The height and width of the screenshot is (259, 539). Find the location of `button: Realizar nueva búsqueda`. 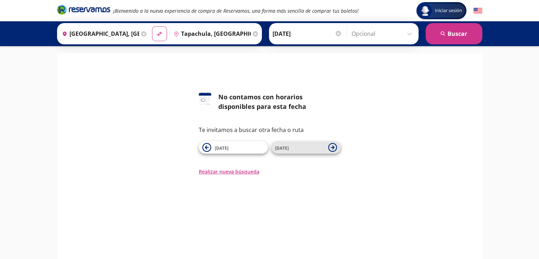

button: Realizar nueva búsqueda is located at coordinates (229, 171).